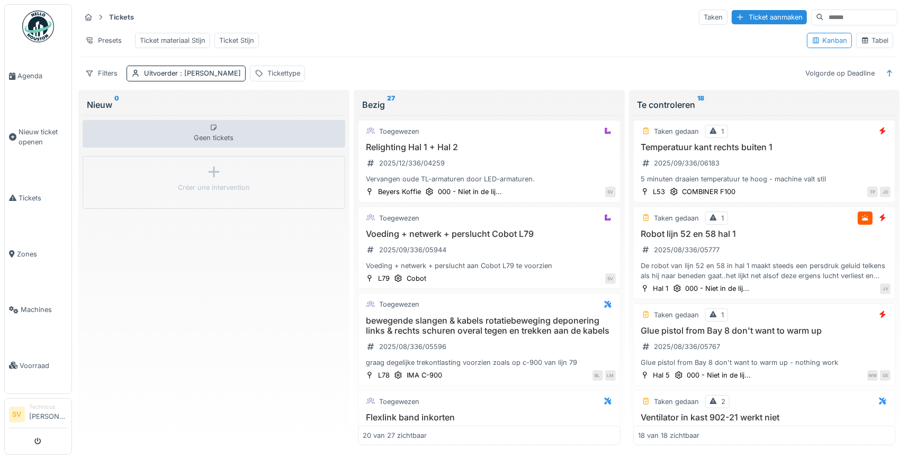 The height and width of the screenshot is (459, 907). What do you see at coordinates (399, 192) in the screenshot?
I see `div: Beyers Koffie` at bounding box center [399, 192].